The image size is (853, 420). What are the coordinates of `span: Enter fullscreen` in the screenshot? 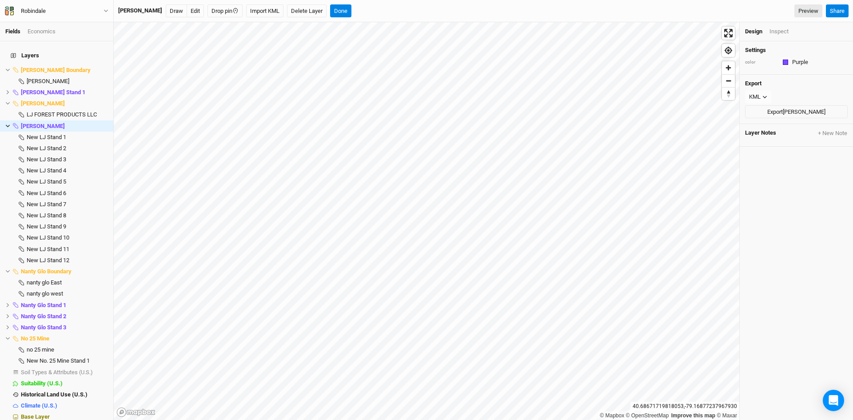 It's located at (728, 33).